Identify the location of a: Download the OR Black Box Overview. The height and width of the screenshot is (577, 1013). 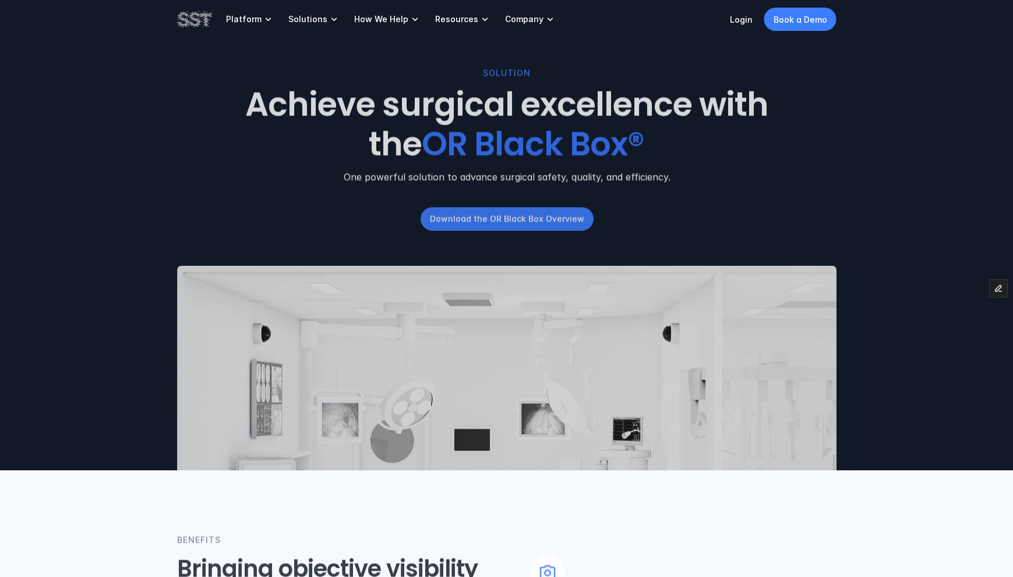
(506, 219).